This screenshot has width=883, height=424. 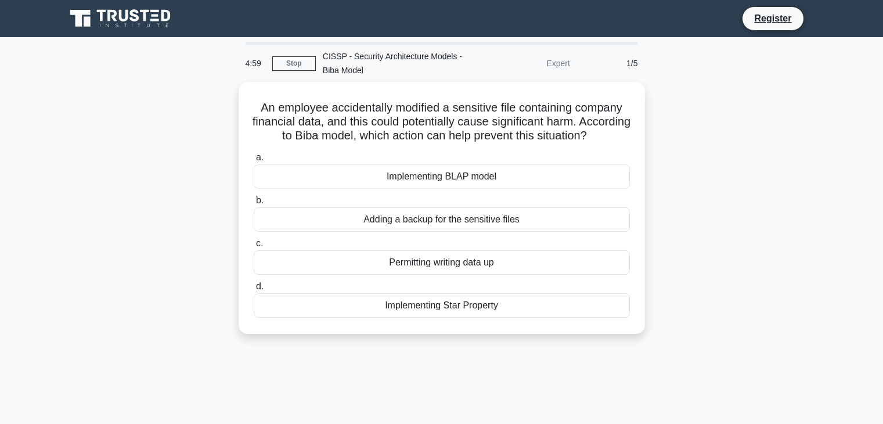 I want to click on span: a., so click(x=259, y=157).